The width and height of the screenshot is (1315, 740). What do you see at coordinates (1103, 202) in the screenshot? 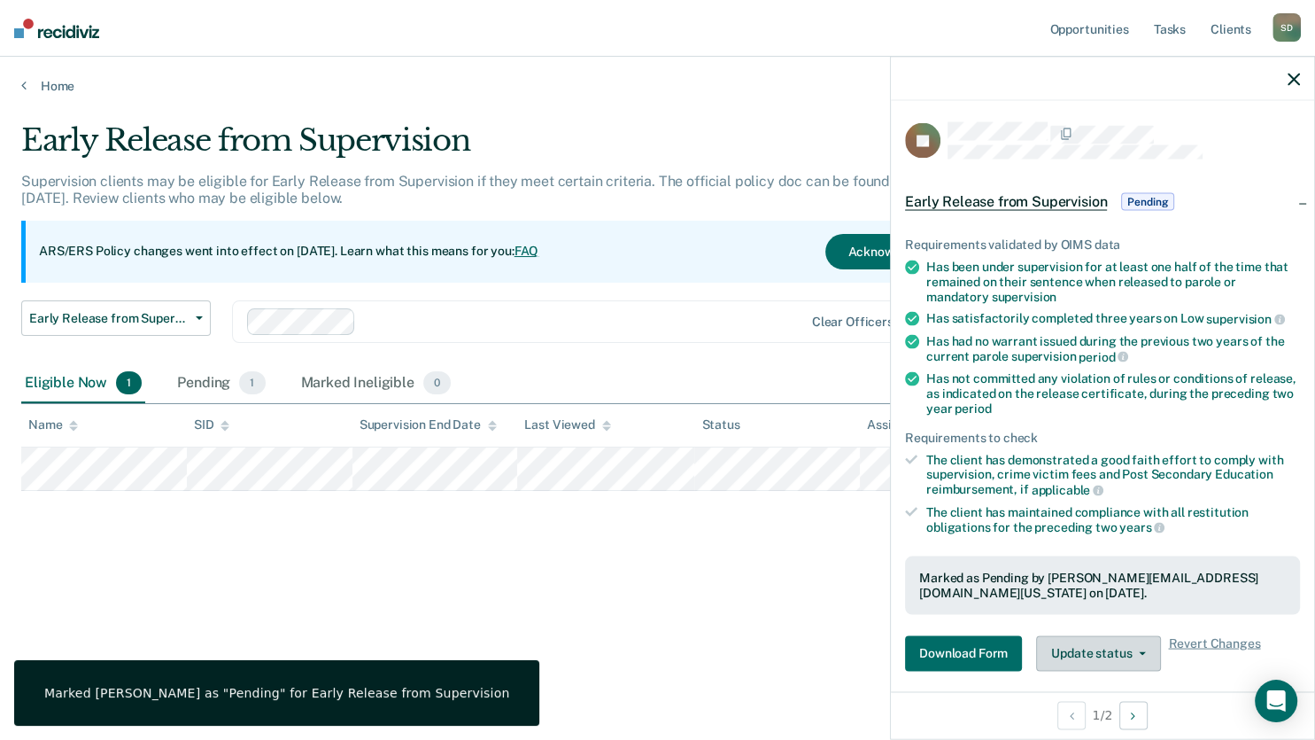
I see `div: Early Release from SupervisionPending` at bounding box center [1103, 202].